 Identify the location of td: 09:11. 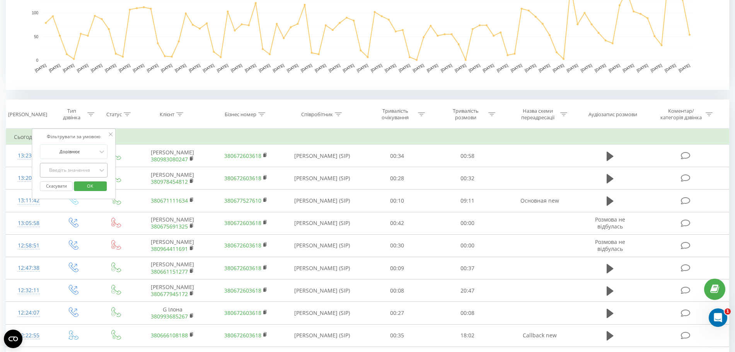
(467, 201).